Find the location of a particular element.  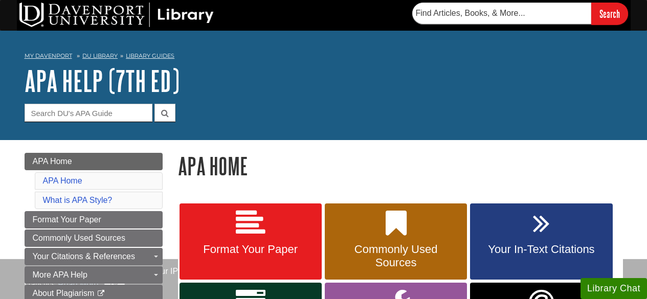

a: DU Library is located at coordinates (100, 56).